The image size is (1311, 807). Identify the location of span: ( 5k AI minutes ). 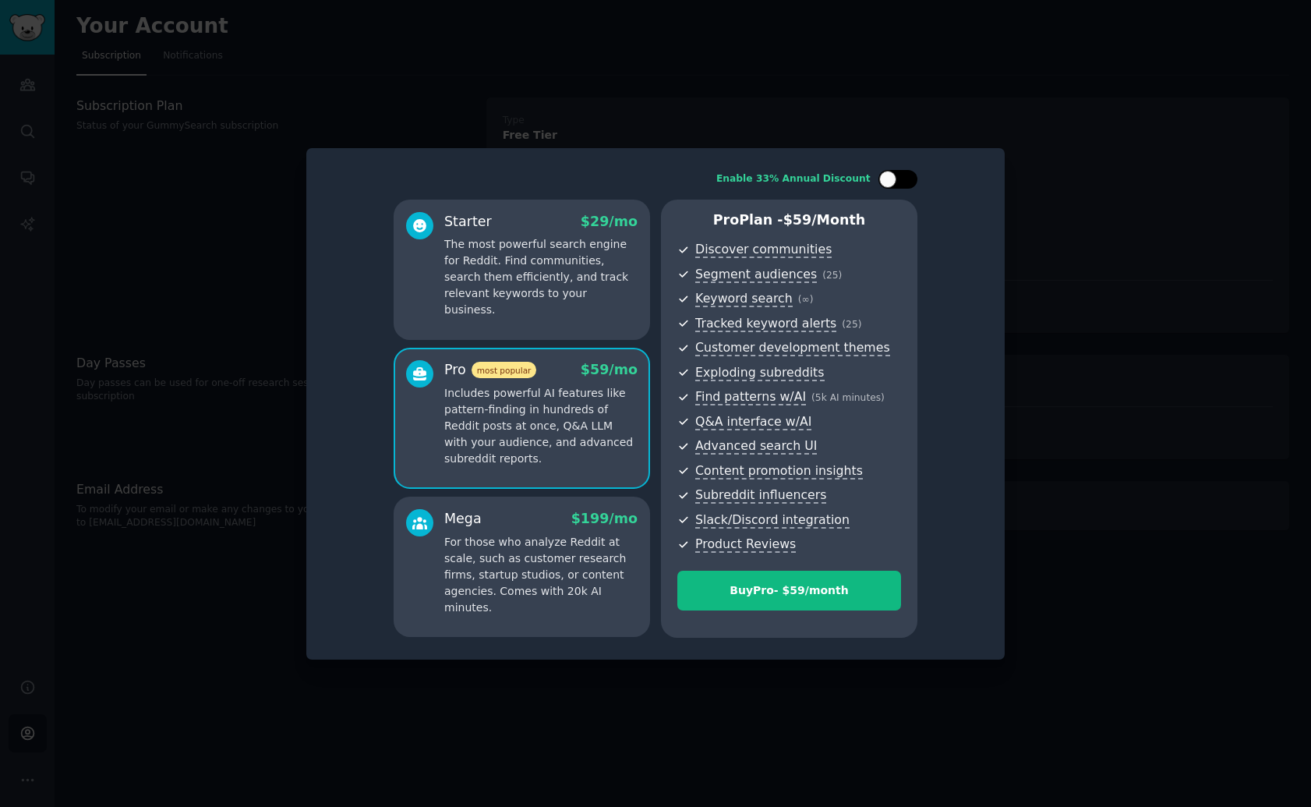
(848, 397).